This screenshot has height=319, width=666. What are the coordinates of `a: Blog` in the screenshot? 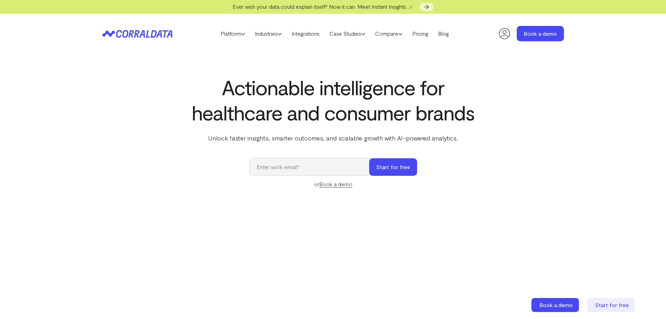 It's located at (444, 34).